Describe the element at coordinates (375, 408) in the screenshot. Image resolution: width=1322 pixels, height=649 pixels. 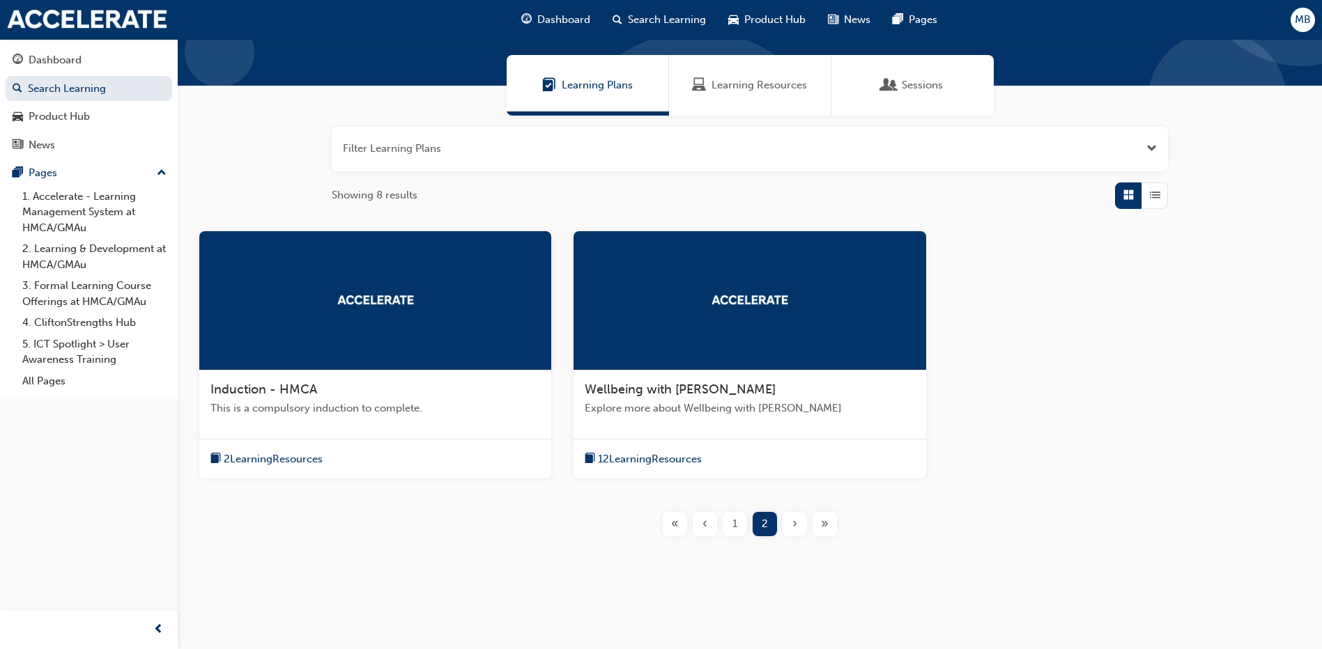
I see `span: This is a compulsory induction to complete.` at that location.